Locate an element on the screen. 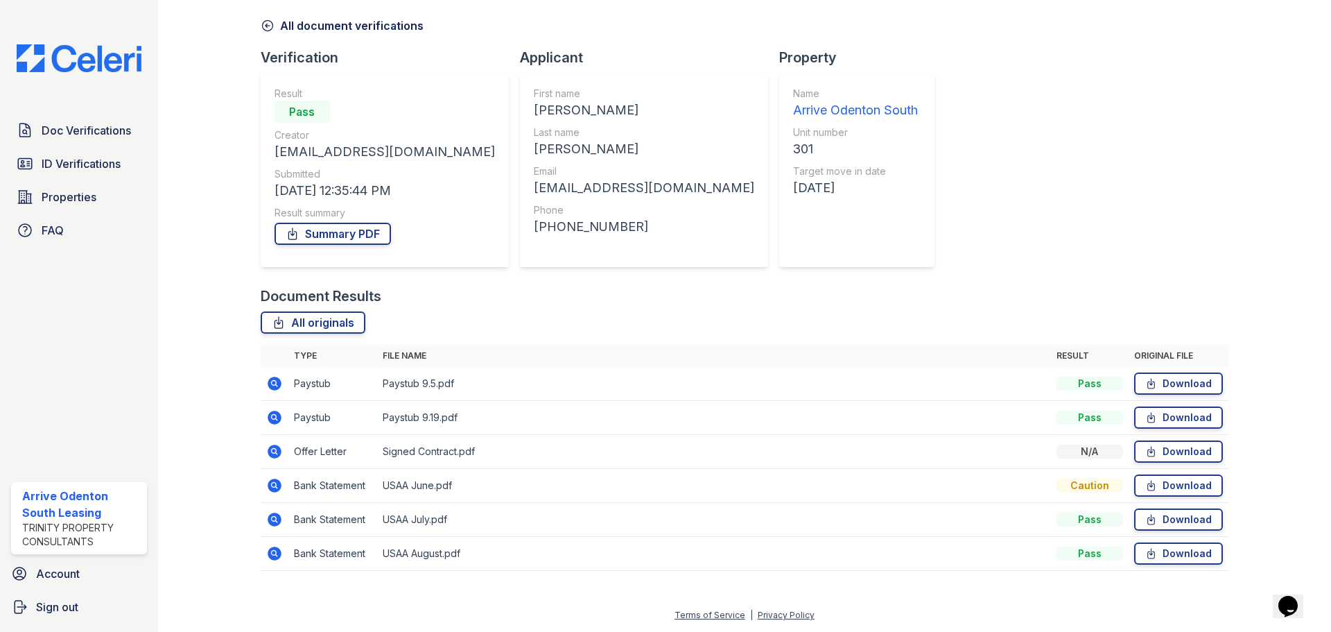 The width and height of the screenshot is (1331, 632). div: N/A is located at coordinates (1090, 451).